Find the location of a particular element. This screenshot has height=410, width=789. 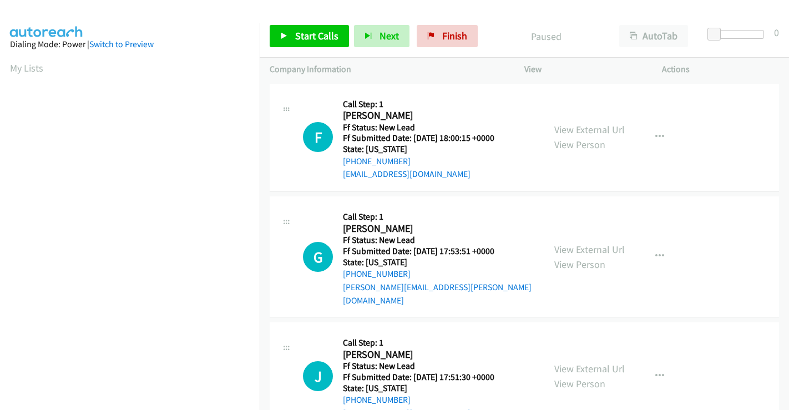

span: Next is located at coordinates (389, 36).